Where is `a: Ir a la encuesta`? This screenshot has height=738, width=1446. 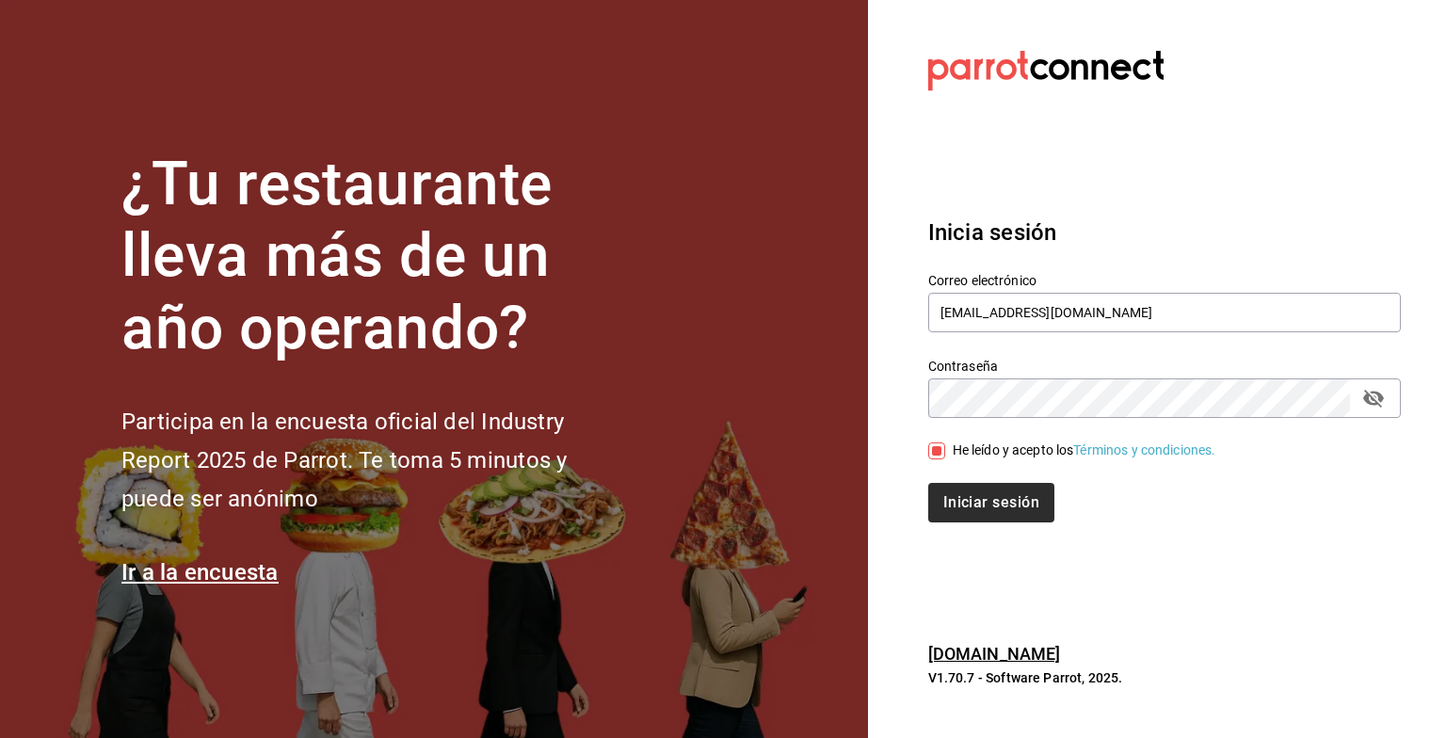
a: Ir a la encuesta is located at coordinates (200, 572).